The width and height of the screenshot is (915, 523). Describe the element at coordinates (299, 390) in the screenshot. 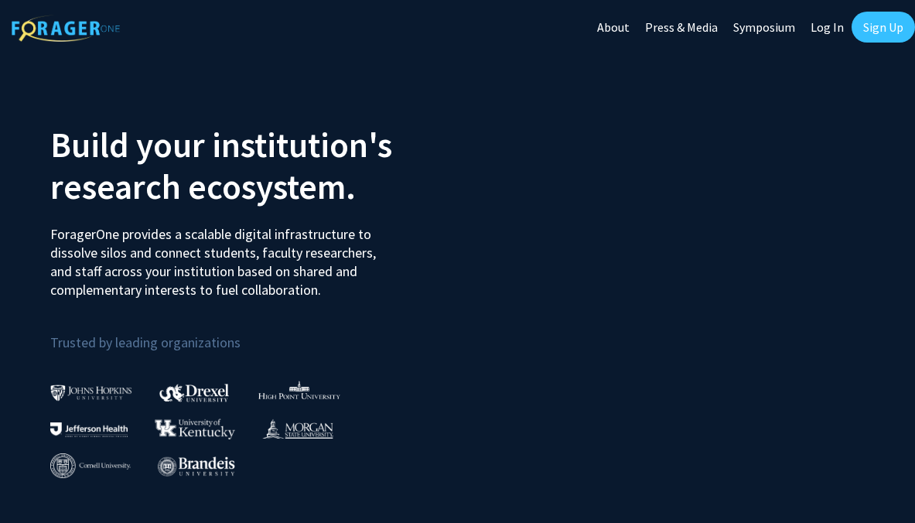

I see `img: High Point University` at that location.